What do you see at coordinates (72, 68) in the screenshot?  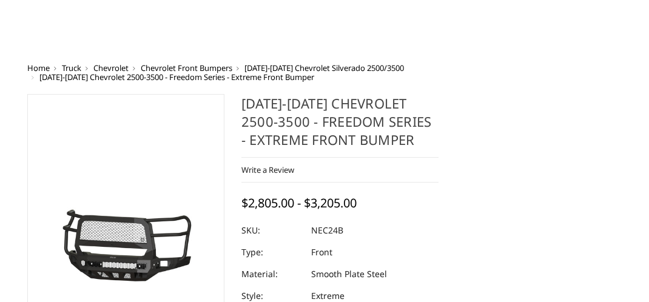 I see `span: Truck` at bounding box center [72, 68].